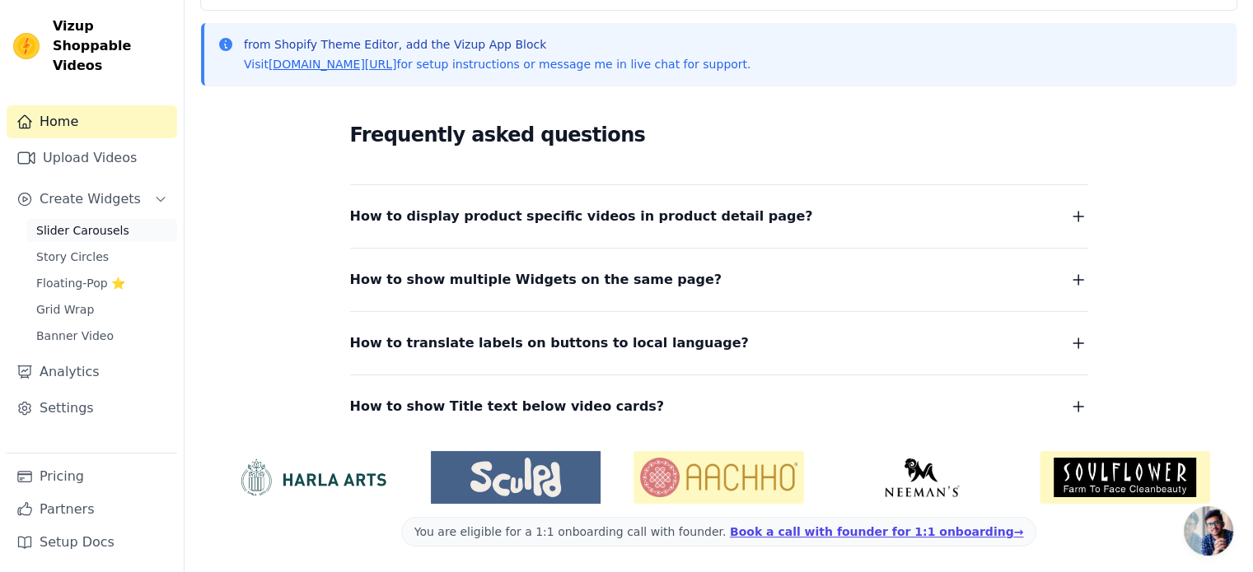  I want to click on img: Sculpd US, so click(516, 478).